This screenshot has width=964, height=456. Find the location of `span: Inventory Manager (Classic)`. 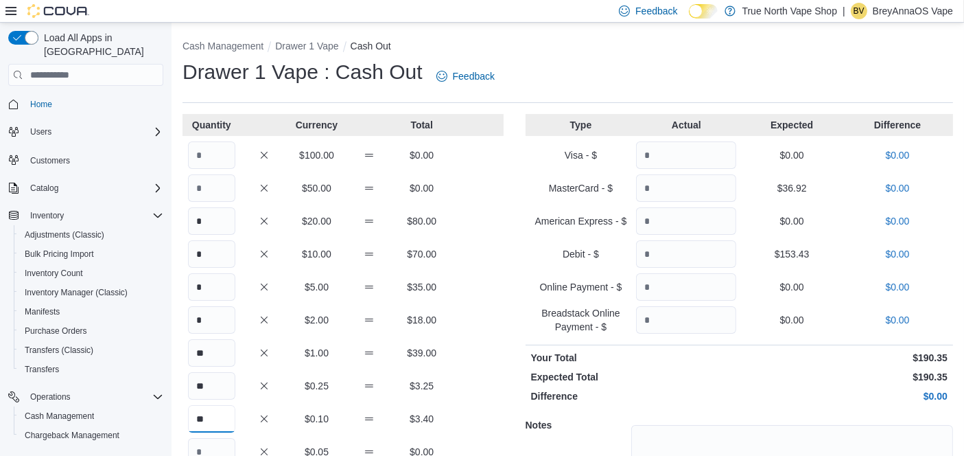

span: Inventory Manager (Classic) is located at coordinates (91, 292).